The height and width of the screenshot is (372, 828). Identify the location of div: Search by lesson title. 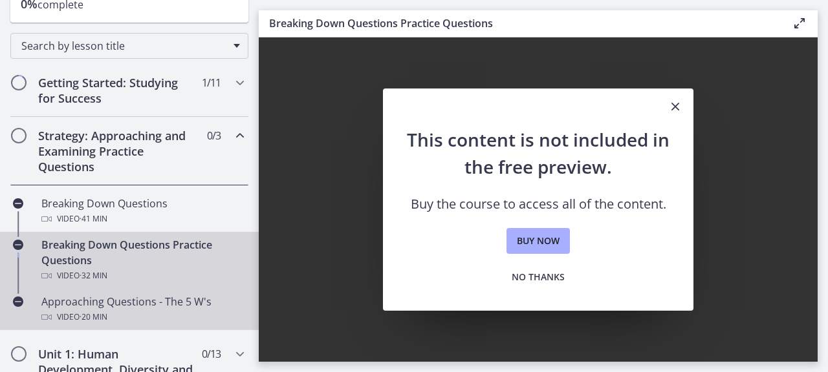
(129, 46).